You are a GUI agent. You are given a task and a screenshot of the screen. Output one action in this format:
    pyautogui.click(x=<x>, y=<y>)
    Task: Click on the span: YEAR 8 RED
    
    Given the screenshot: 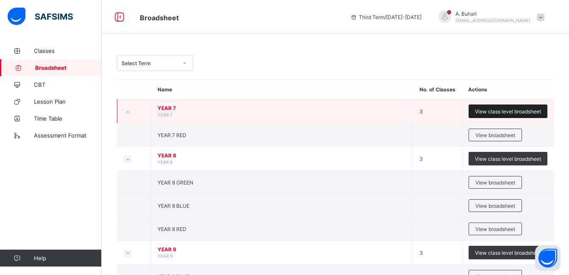 What is the action you would take?
    pyautogui.click(x=172, y=229)
    